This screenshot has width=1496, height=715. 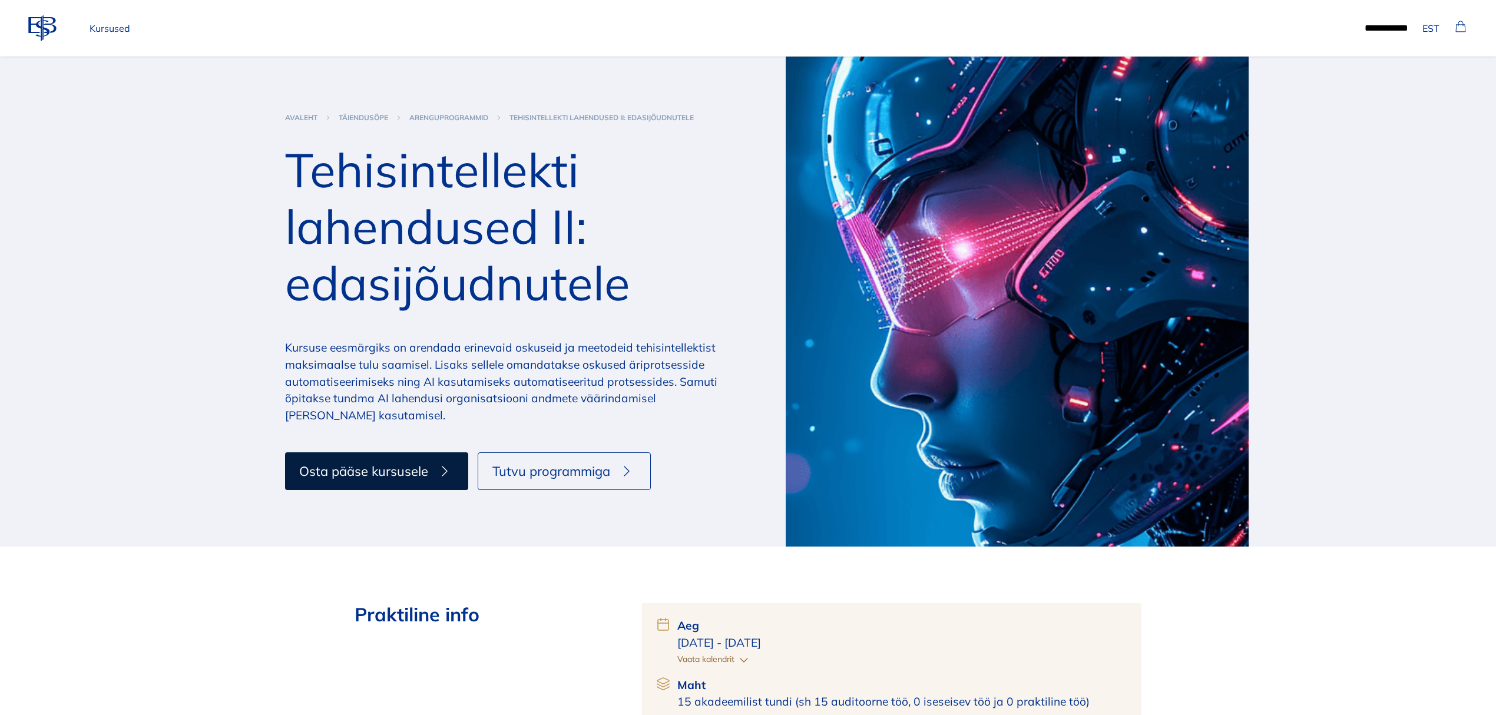 I want to click on a: arenguprogrammid, so click(x=449, y=118).